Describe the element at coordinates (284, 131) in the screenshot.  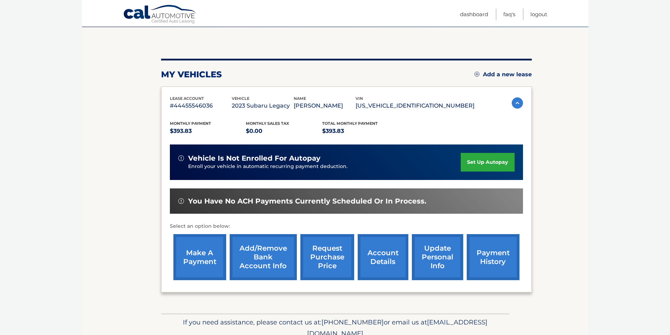
I see `p: $0.00` at that location.